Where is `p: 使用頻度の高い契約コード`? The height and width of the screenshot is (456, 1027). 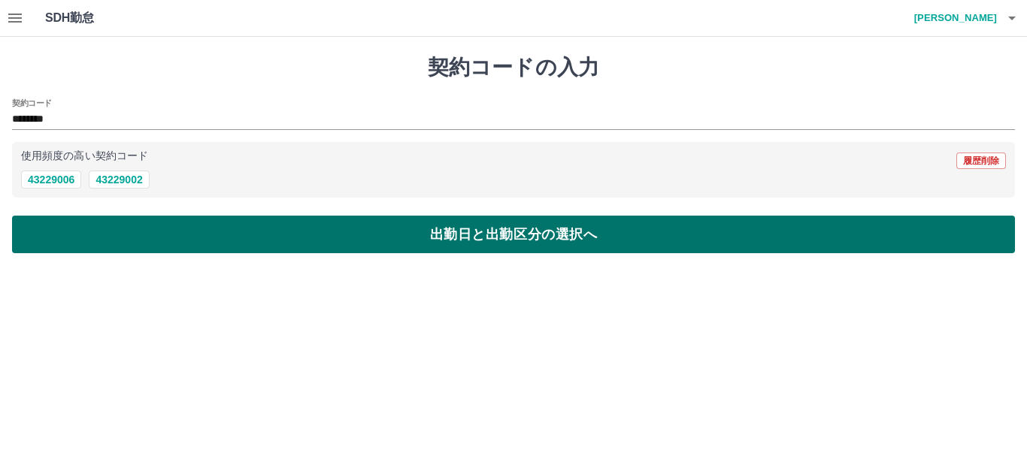 p: 使用頻度の高い契約コード is located at coordinates (84, 156).